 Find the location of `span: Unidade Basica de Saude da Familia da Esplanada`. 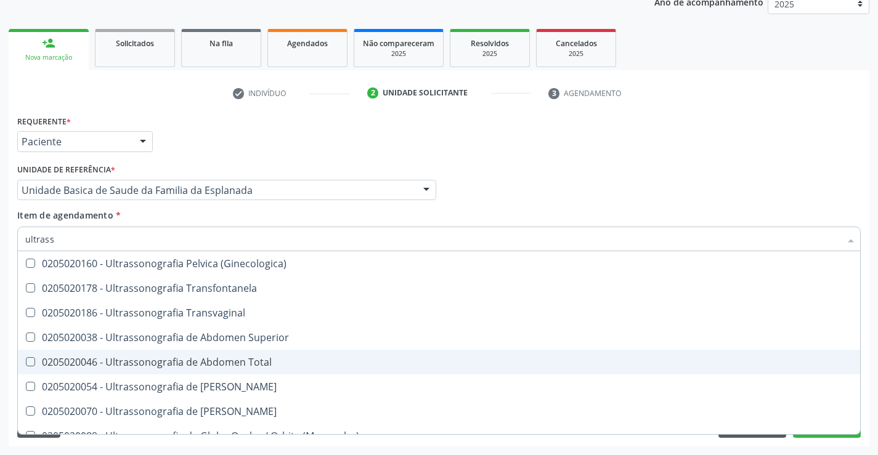

span: Unidade Basica de Saude da Familia da Esplanada is located at coordinates (216, 190).